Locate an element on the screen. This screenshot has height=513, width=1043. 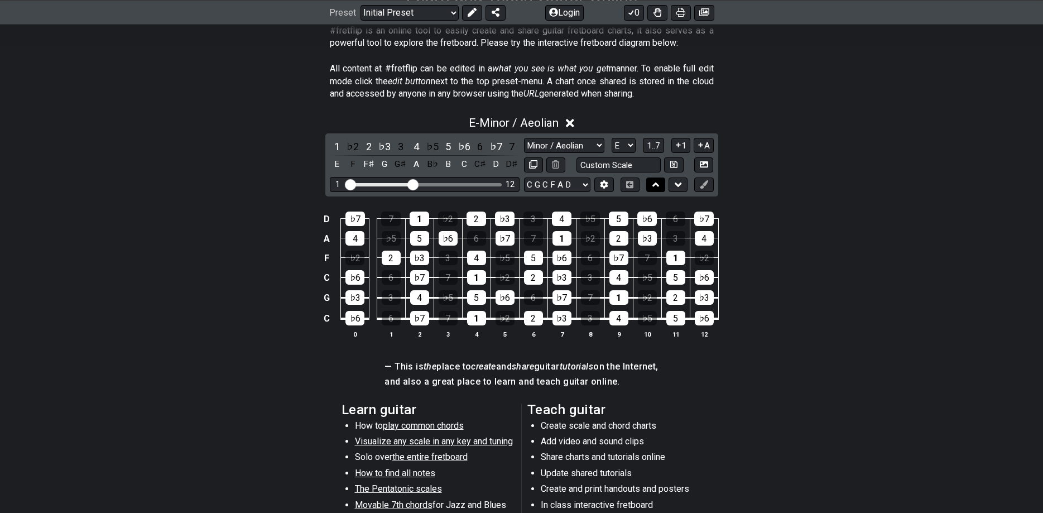
span: How to find all notes is located at coordinates (395, 473).